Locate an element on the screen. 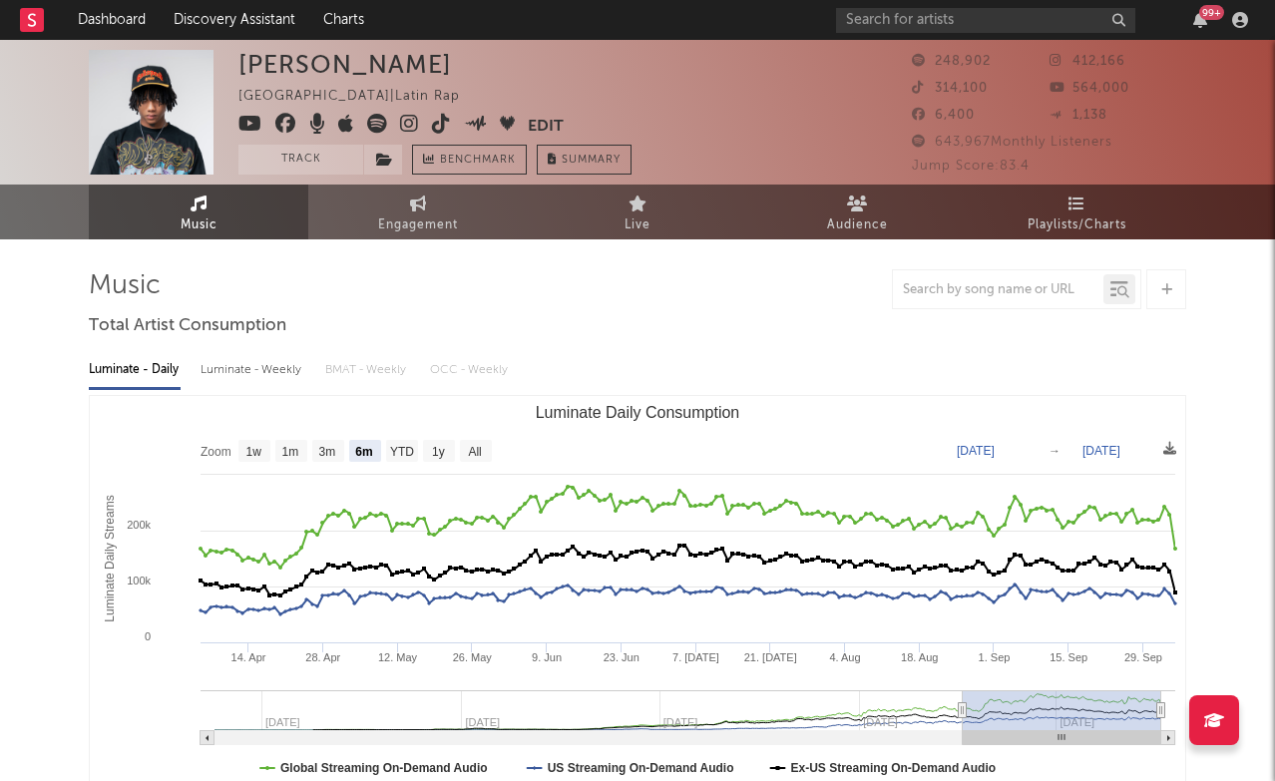 The image size is (1275, 781). text: Global Streaming On-Demand Audio is located at coordinates (384, 768).